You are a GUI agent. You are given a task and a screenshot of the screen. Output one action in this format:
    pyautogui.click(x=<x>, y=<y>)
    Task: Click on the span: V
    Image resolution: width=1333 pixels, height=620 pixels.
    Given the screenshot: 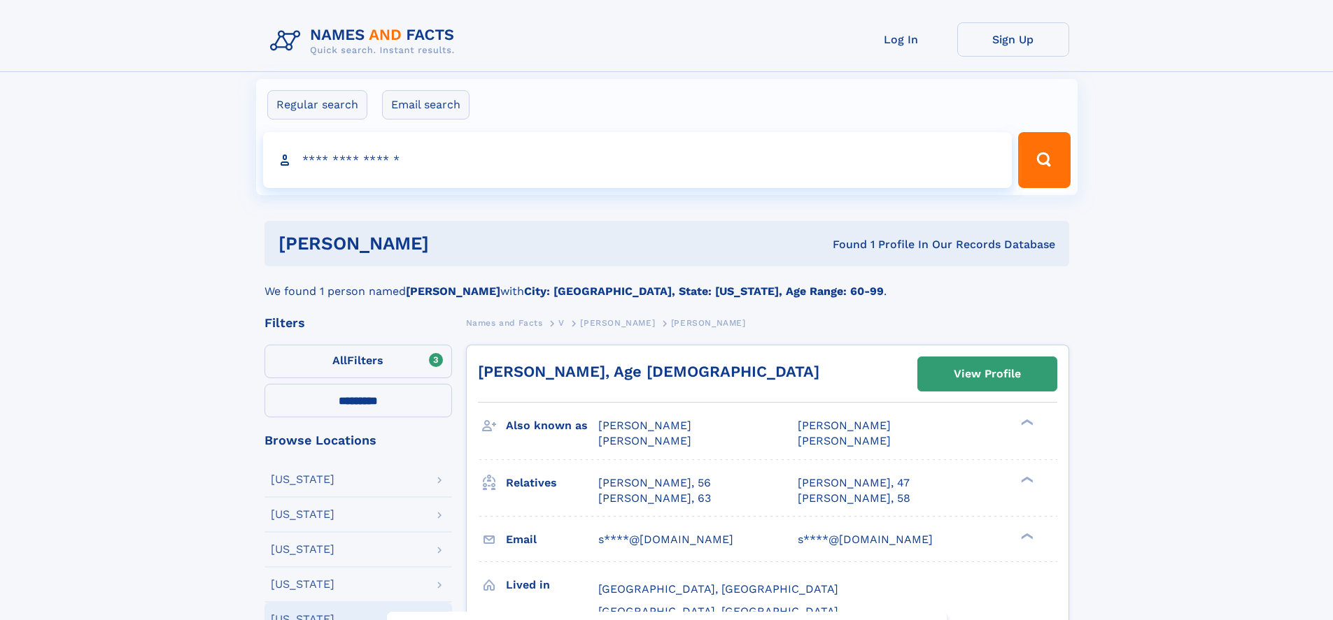 What is the action you would take?
    pyautogui.click(x=561, y=323)
    